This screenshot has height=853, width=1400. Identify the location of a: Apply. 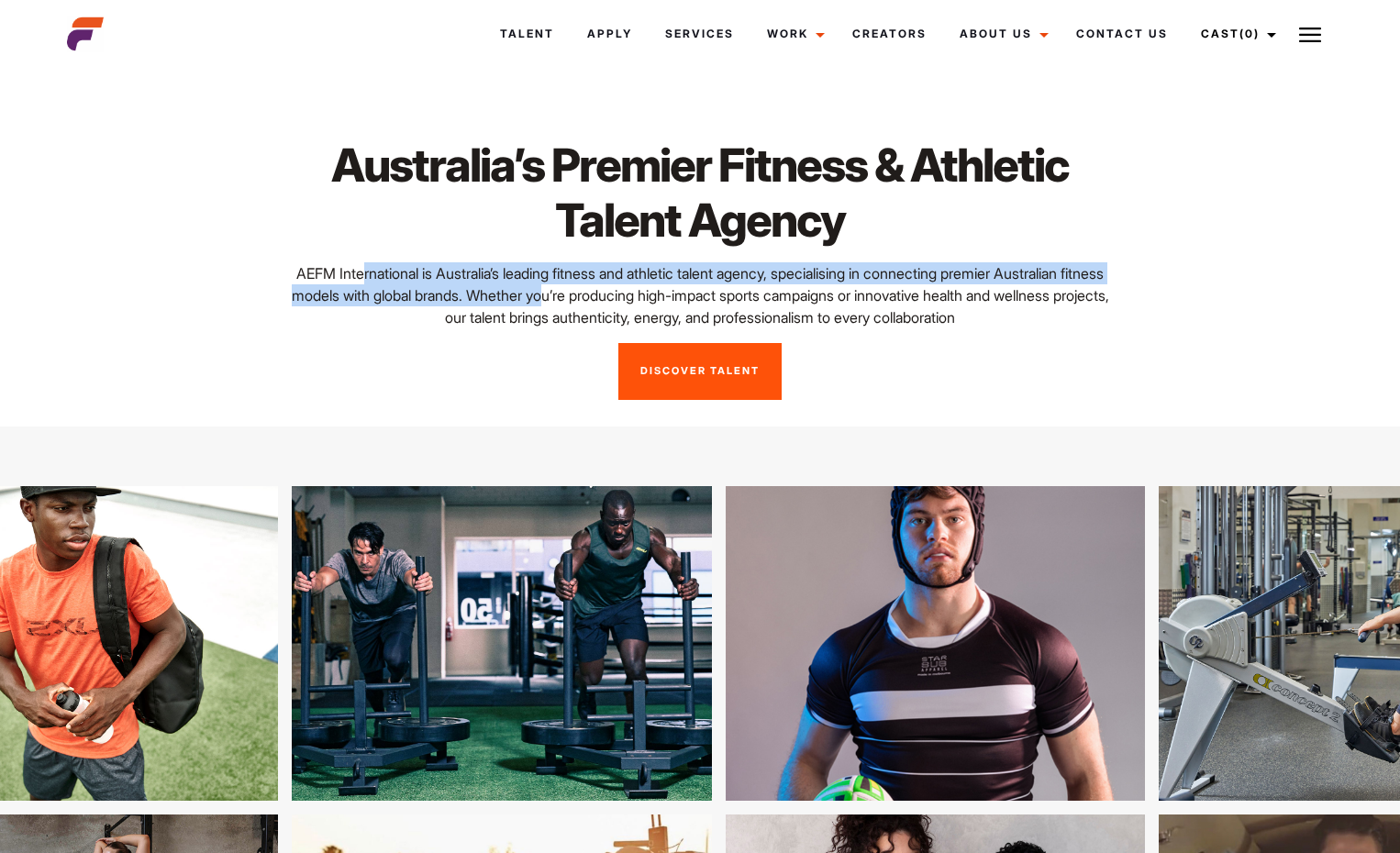
(609, 34).